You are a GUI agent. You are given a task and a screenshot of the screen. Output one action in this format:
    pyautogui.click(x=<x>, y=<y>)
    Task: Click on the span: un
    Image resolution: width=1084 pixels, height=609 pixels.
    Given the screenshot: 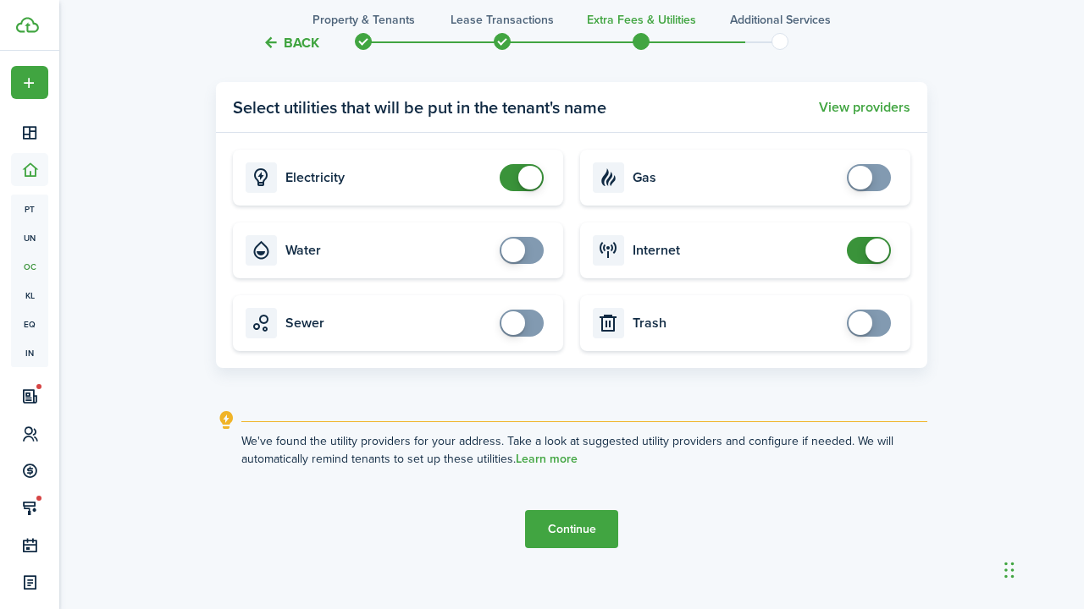 What is the action you would take?
    pyautogui.click(x=30, y=238)
    